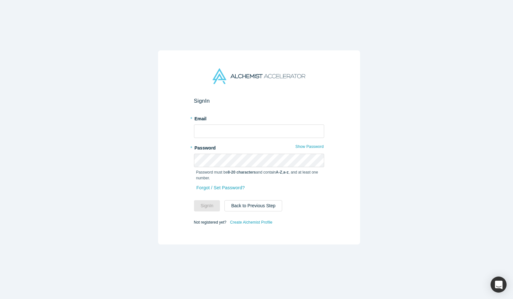  What do you see at coordinates (253, 206) in the screenshot?
I see `button: Back to Previous Step` at bounding box center [253, 206].